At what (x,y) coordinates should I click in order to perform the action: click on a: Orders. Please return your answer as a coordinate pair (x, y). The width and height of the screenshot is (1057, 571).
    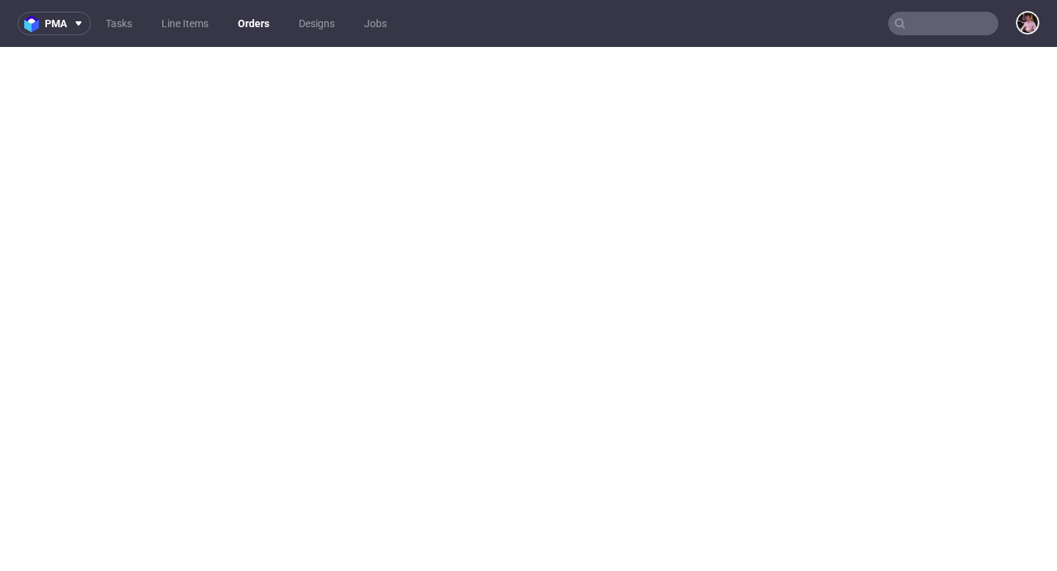
    Looking at the image, I should click on (253, 23).